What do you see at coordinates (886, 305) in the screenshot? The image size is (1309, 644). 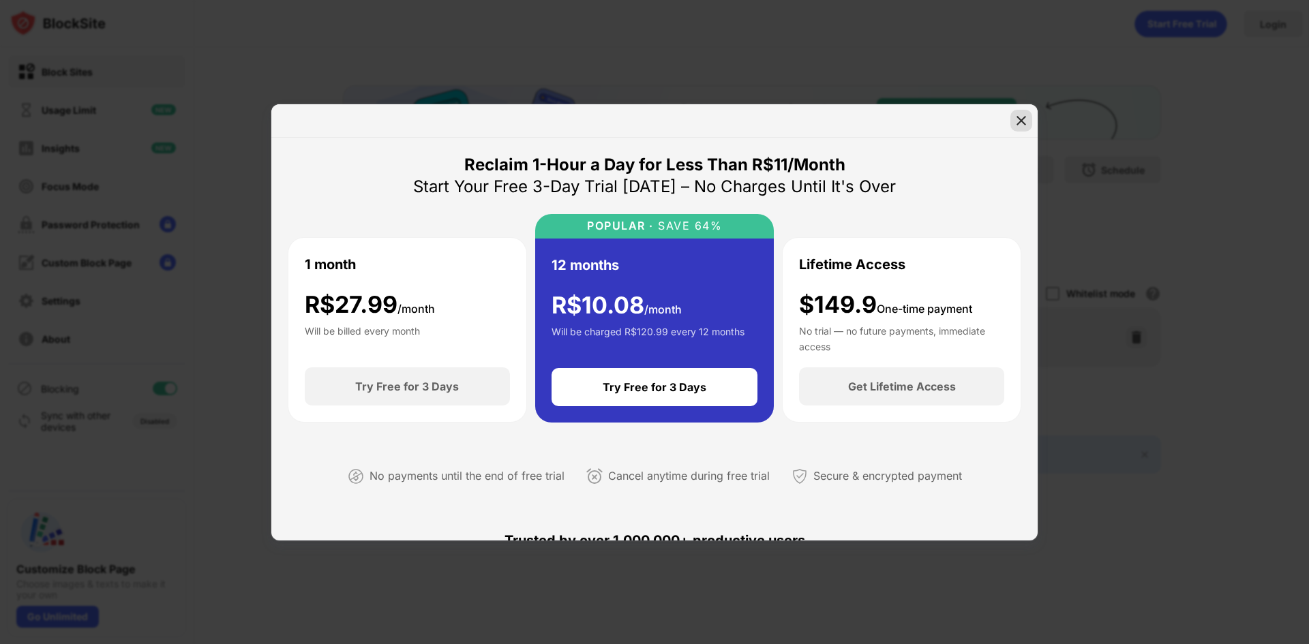 I see `div: $149.9` at bounding box center [886, 305].